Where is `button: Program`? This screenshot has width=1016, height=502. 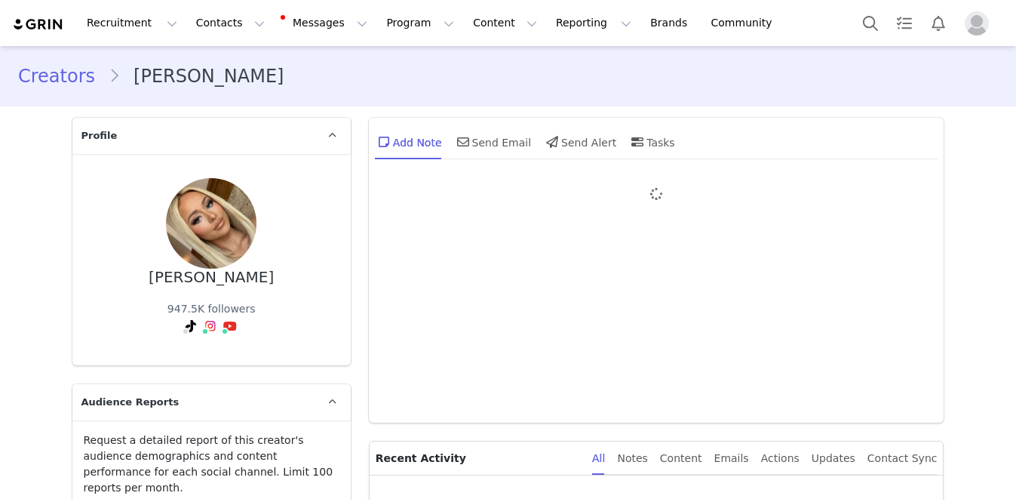 button: Program is located at coordinates (420, 23).